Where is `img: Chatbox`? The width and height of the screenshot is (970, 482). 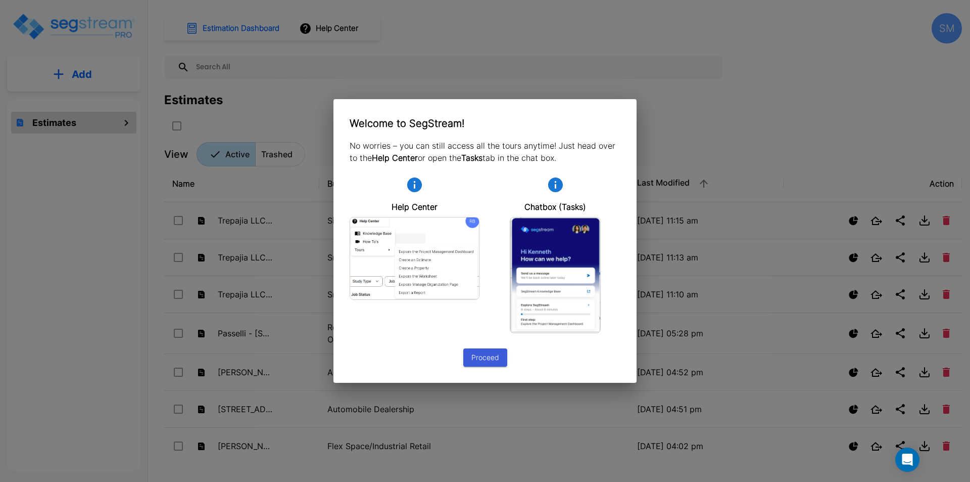
img: Chatbox is located at coordinates (555, 275).